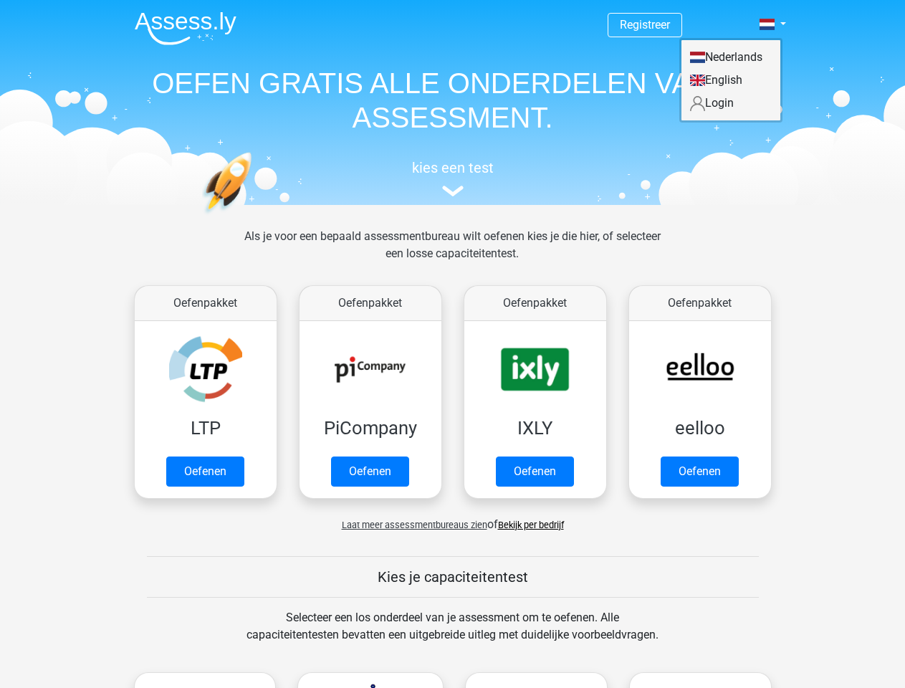 This screenshot has height=688, width=905. What do you see at coordinates (731, 103) in the screenshot?
I see `a: Login` at bounding box center [731, 103].